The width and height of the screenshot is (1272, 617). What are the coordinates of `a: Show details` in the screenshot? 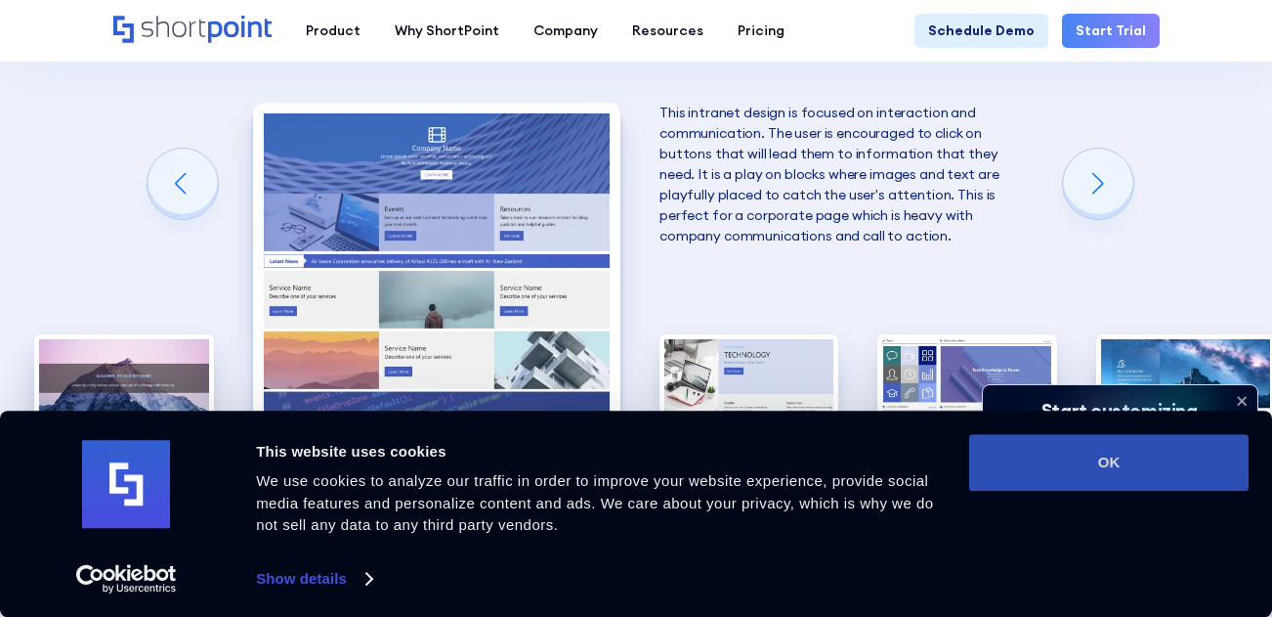 It's located at (314, 578).